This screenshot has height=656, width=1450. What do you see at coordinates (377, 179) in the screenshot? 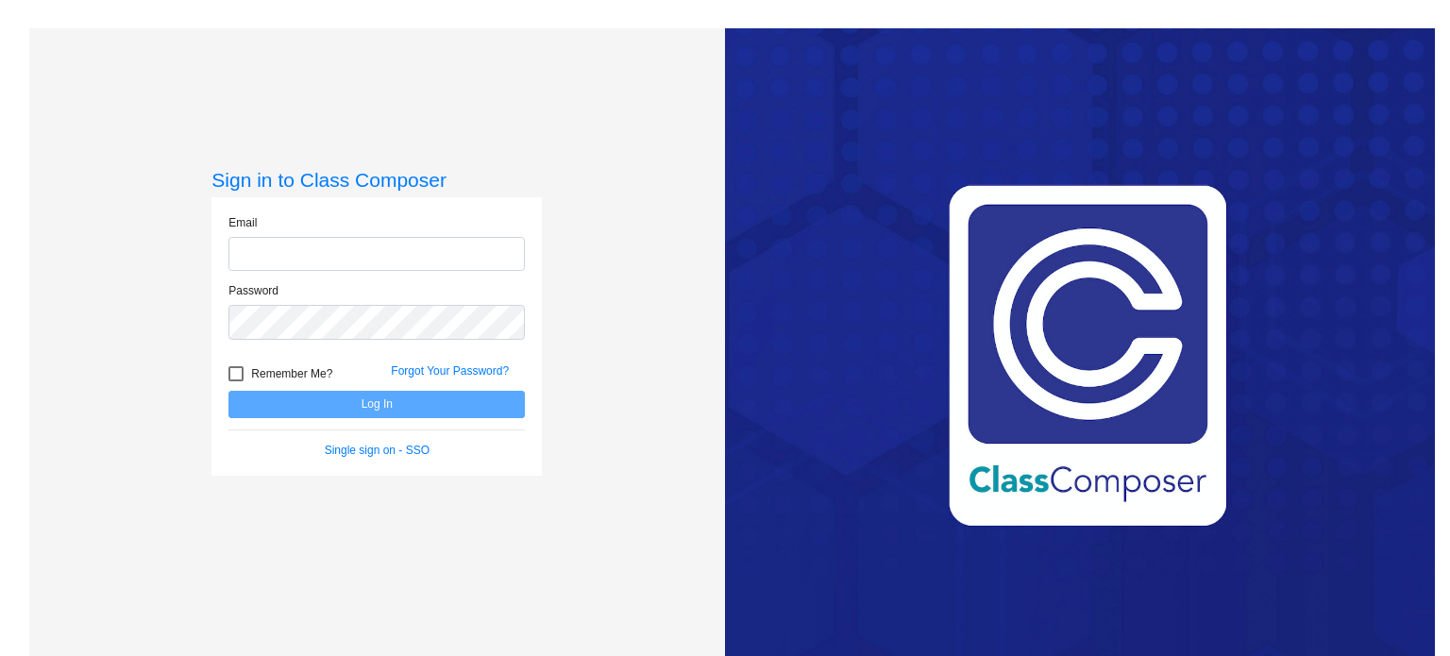
I see `h3: Sign in to Class Composer` at bounding box center [377, 179].